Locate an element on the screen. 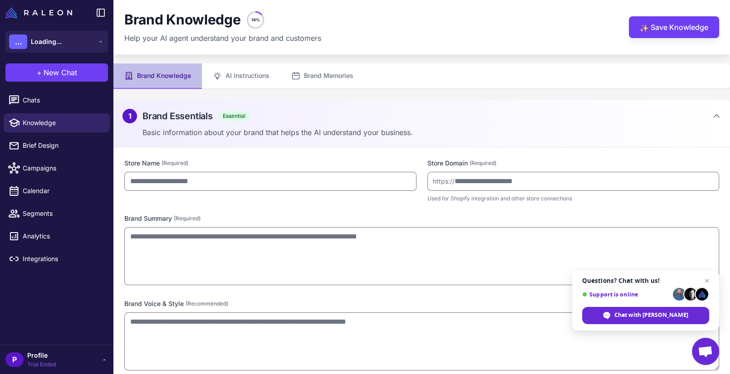 Image resolution: width=730 pixels, height=374 pixels. a: Knowledge is located at coordinates (57, 123).